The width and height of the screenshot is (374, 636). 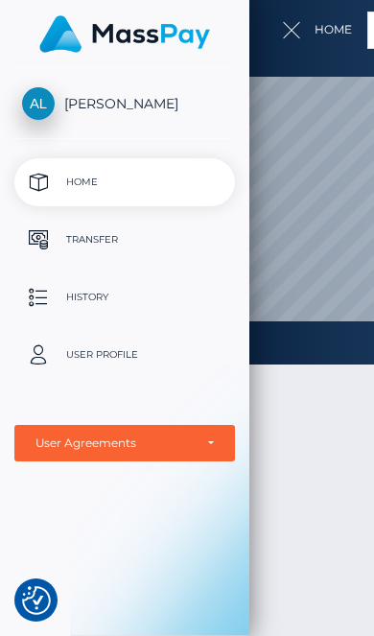 I want to click on div: User Agreements, so click(x=114, y=443).